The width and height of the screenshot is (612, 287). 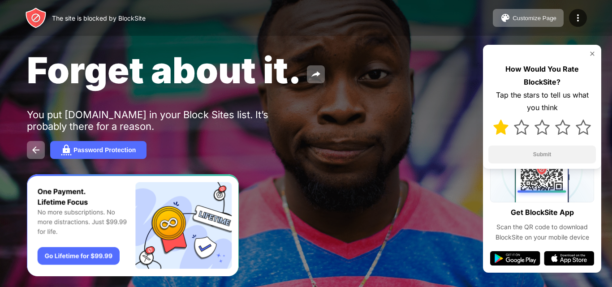 I want to click on div: The site is blocked by BlockSite, so click(x=99, y=18).